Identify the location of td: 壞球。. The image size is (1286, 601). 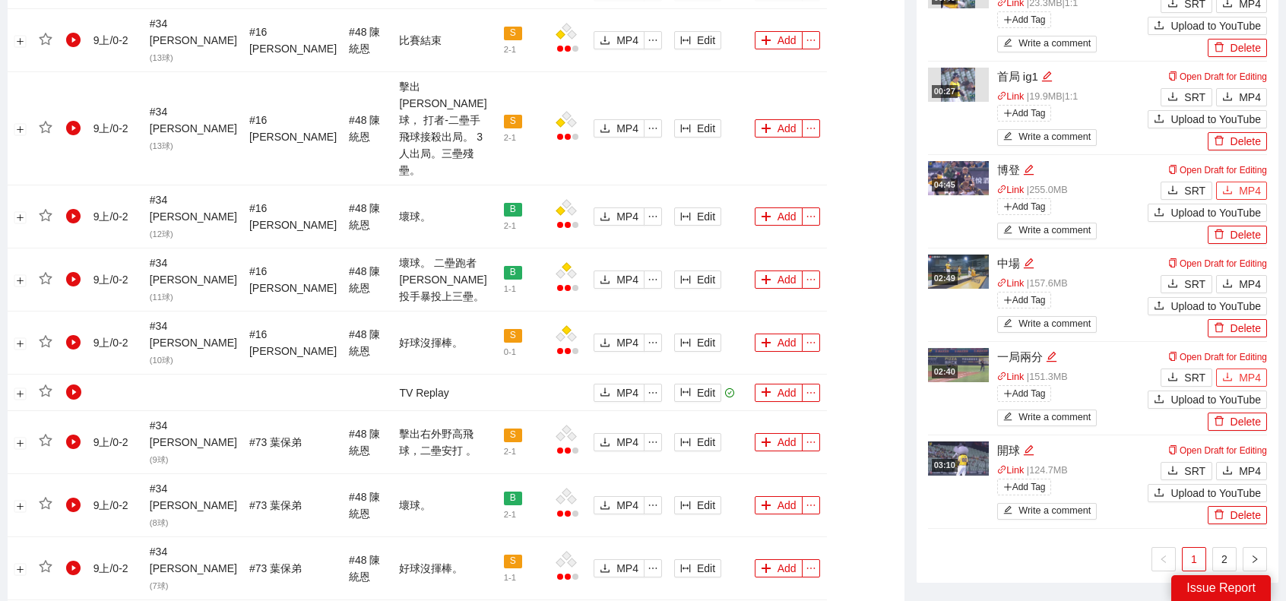
(445, 217).